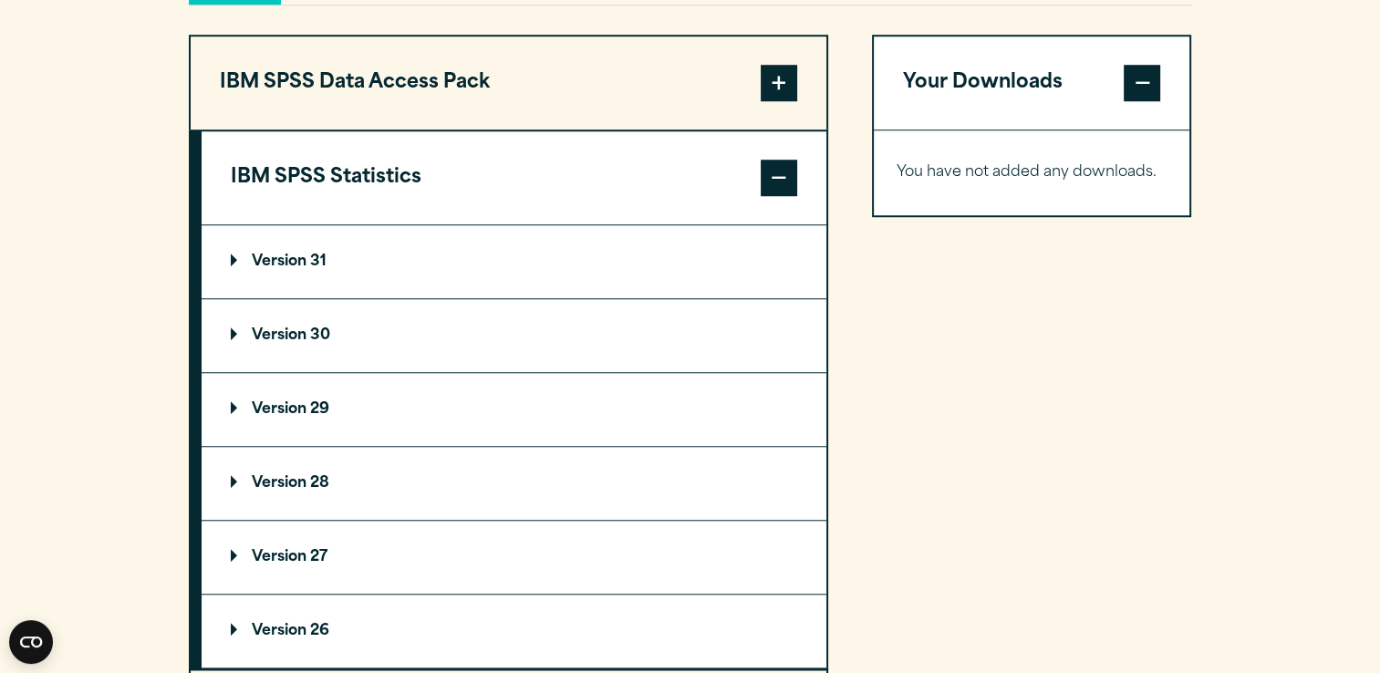  Describe the element at coordinates (278, 262) in the screenshot. I see `p: Version 31` at that location.